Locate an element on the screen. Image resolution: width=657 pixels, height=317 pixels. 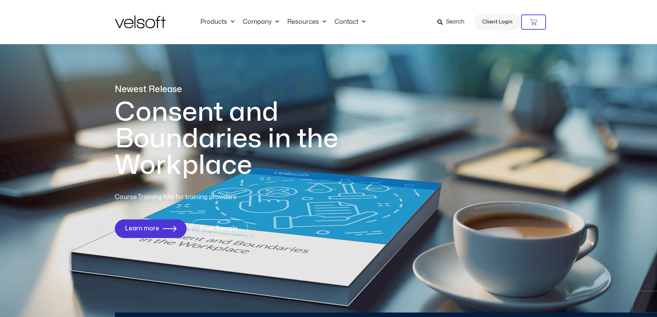
p: Newest Release is located at coordinates (241, 89).